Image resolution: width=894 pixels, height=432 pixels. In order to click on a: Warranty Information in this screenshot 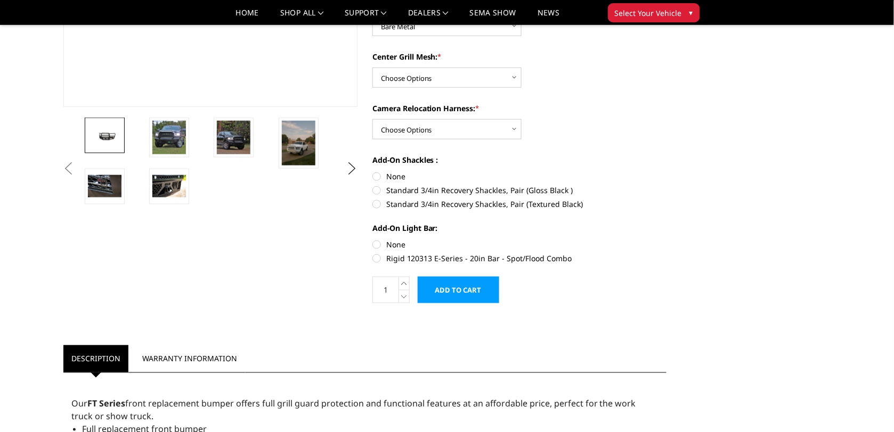, I will do `click(190, 359)`.